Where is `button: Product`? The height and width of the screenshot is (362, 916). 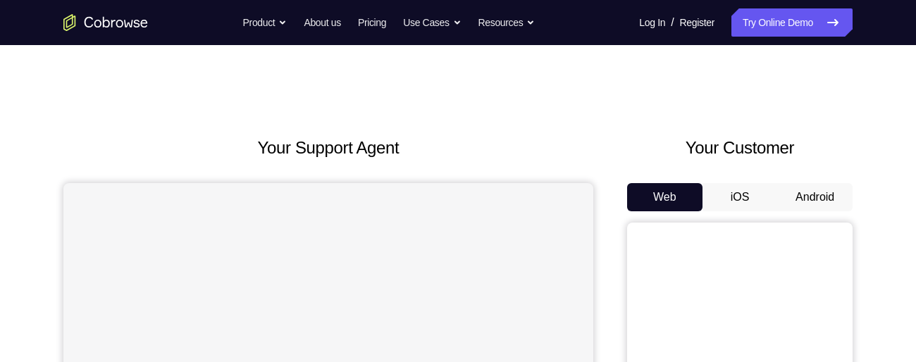 button: Product is located at coordinates (265, 23).